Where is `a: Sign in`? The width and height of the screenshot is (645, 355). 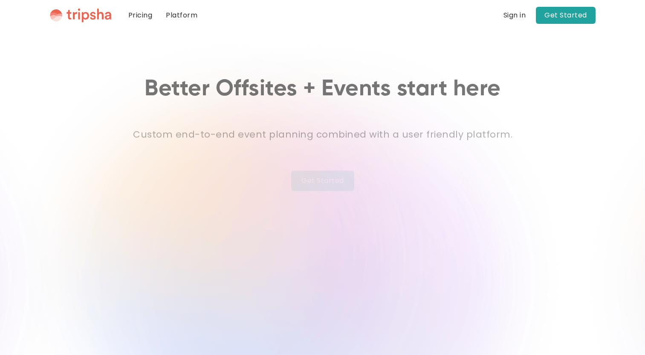 a: Sign in is located at coordinates (514, 15).